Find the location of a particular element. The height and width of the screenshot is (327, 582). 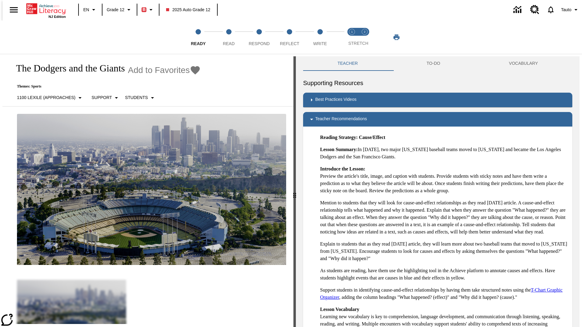

u: T-Chart Graphic Organizer is located at coordinates (441, 294).